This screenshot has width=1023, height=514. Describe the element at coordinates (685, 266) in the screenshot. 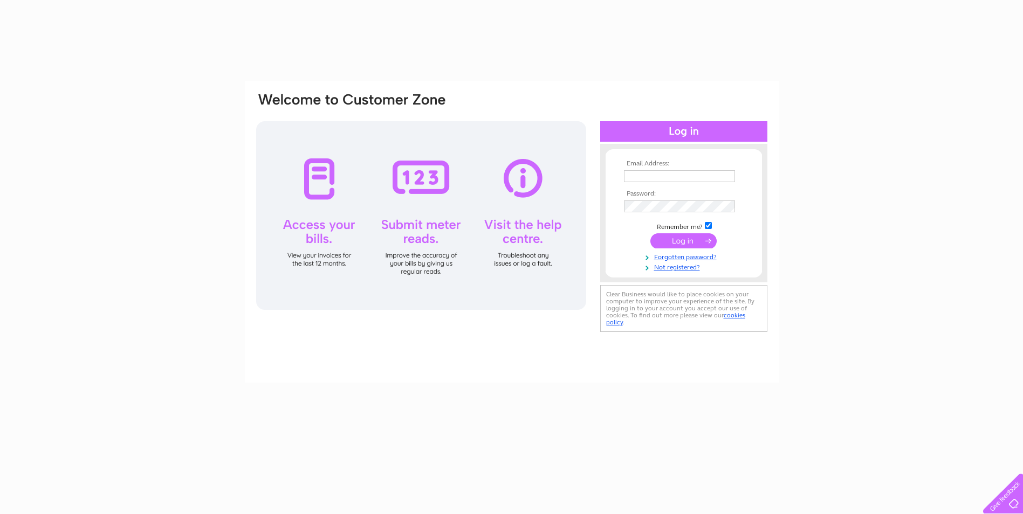

I see `a: Not registered?` at that location.